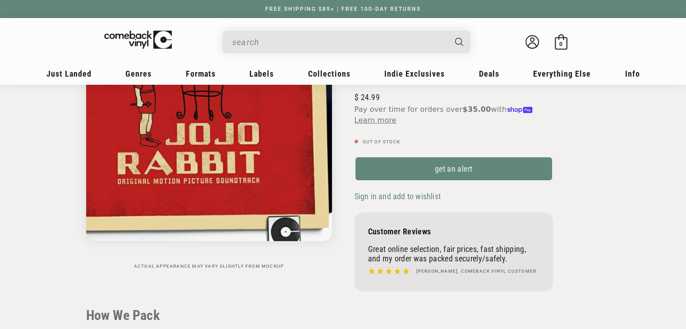 Image resolution: width=686 pixels, height=329 pixels. What do you see at coordinates (69, 74) in the screenshot?
I see `span: Just Landed` at bounding box center [69, 74].